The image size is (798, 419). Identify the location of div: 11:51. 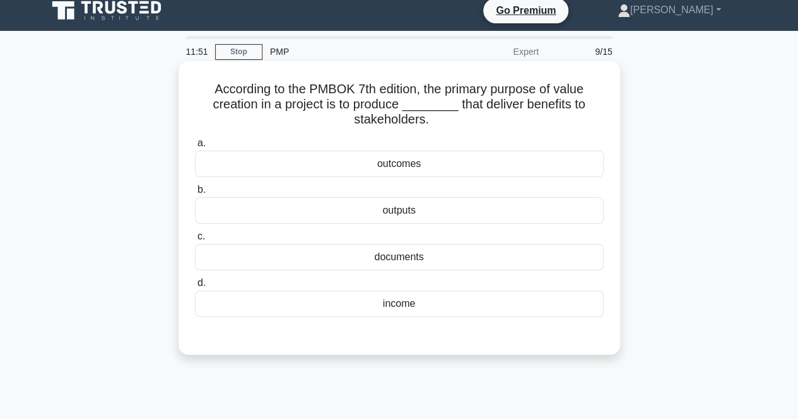
(197, 52).